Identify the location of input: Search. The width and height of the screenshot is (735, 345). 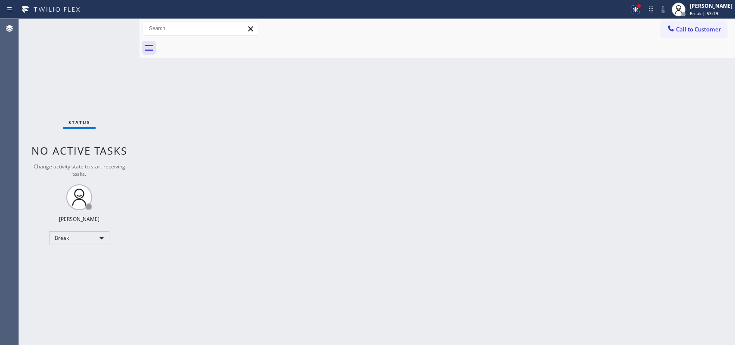
(200, 28).